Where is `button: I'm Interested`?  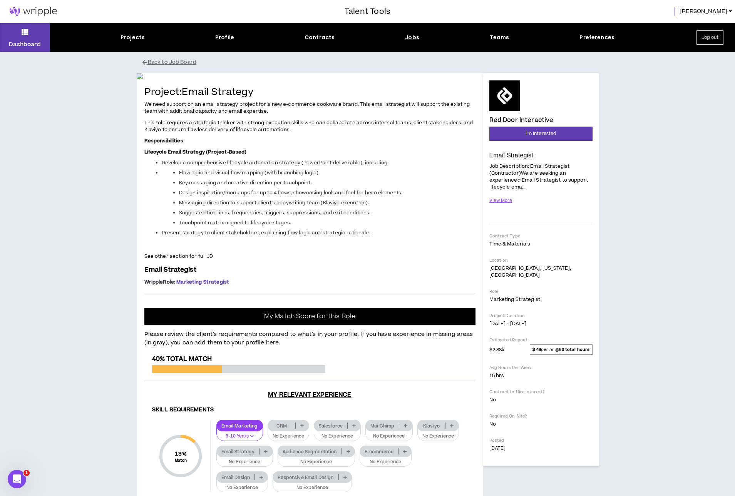
button: I'm Interested is located at coordinates (541, 134).